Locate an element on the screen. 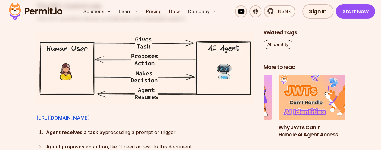  a: Start Now is located at coordinates (356, 11).